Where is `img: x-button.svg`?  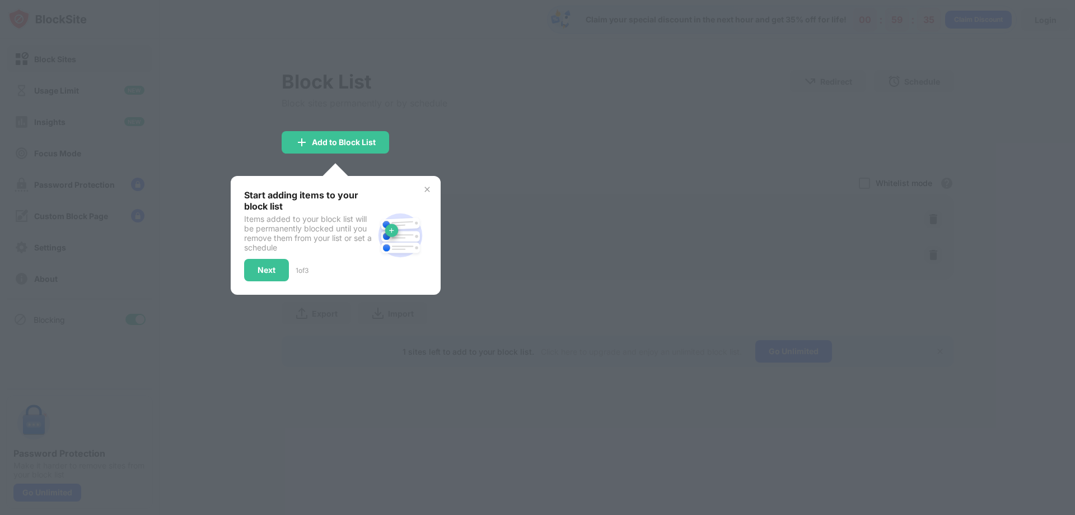 img: x-button.svg is located at coordinates (427, 189).